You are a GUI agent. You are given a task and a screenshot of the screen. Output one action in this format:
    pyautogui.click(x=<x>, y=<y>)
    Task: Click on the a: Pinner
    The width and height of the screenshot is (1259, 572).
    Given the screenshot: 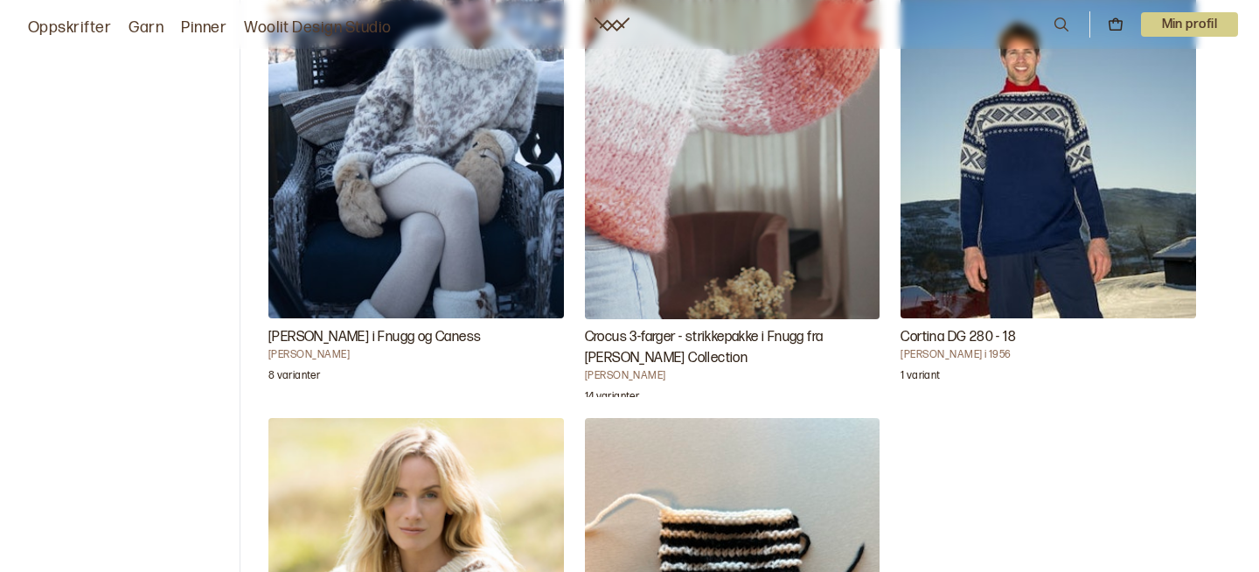 What is the action you would take?
    pyautogui.click(x=204, y=28)
    